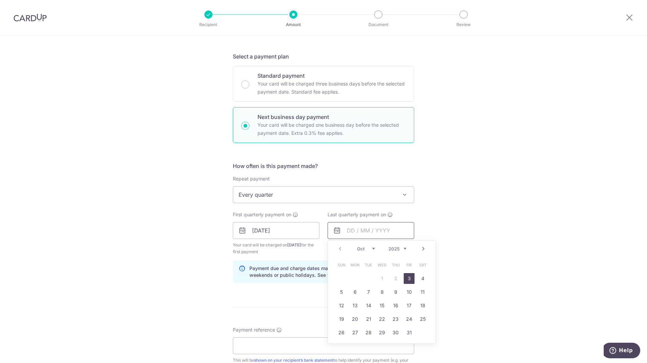  I want to click on p: Payment due and charge dates may be adjusted if it falls on weekends or public holidays. See fina..., so click(329, 272).